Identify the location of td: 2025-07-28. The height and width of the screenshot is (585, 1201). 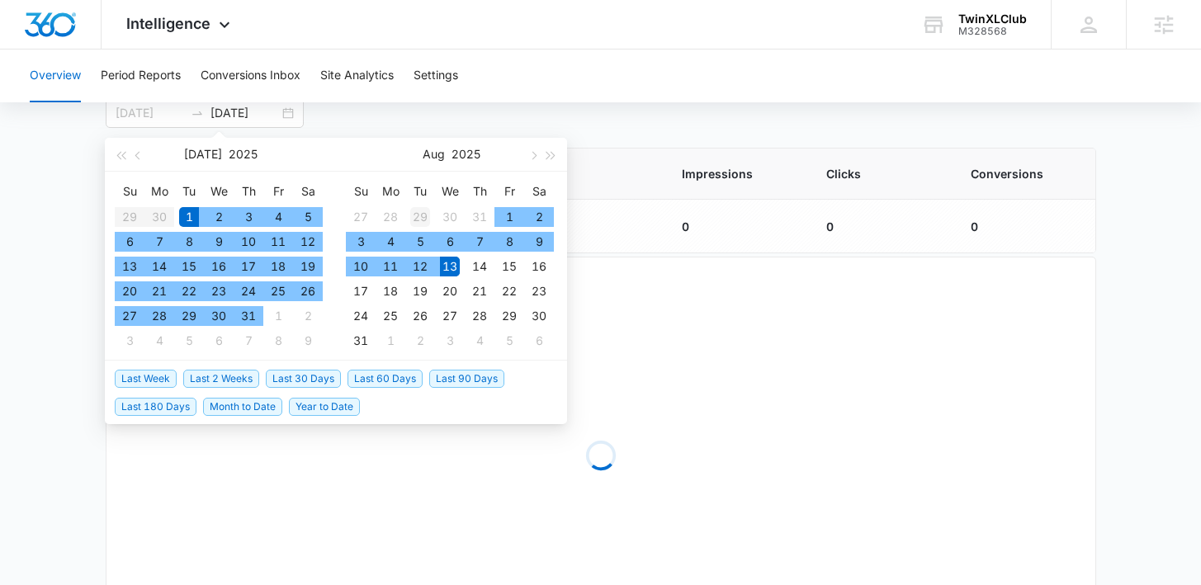
(159, 316).